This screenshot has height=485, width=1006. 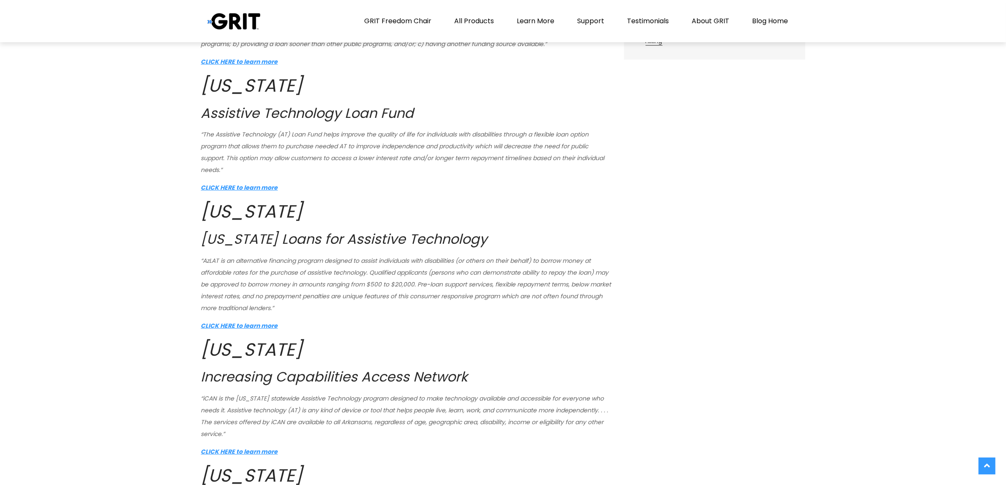 I want to click on span: “AzLAT is an alternative financing program designed to assist individuals with disabilities (or o..., so click(x=406, y=284).